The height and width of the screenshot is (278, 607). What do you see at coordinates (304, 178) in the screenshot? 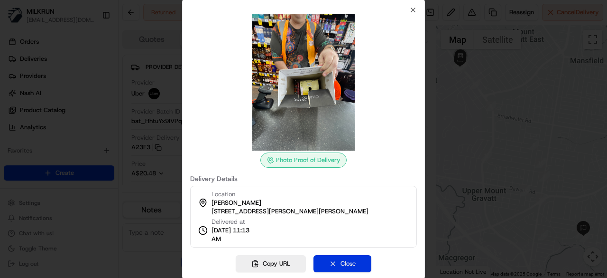
I see `label: Delivery Details` at bounding box center [304, 178].